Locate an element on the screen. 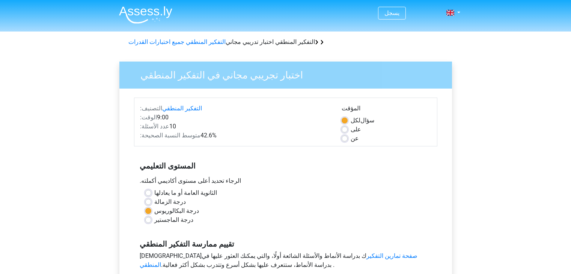 Image resolution: width=571 pixels, height=274 pixels. font: لكل is located at coordinates (355, 120).